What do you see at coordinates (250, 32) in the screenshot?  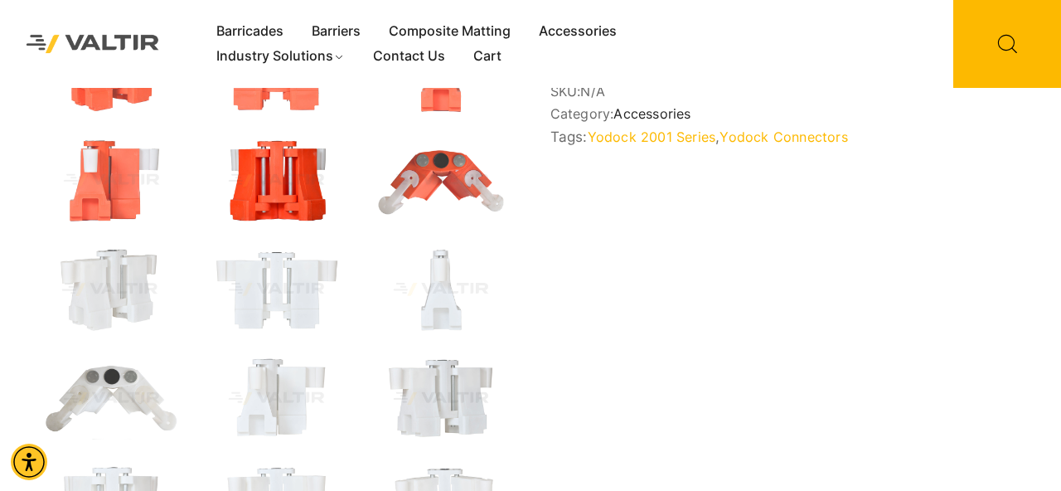 I see `a: Barricades` at bounding box center [250, 32].